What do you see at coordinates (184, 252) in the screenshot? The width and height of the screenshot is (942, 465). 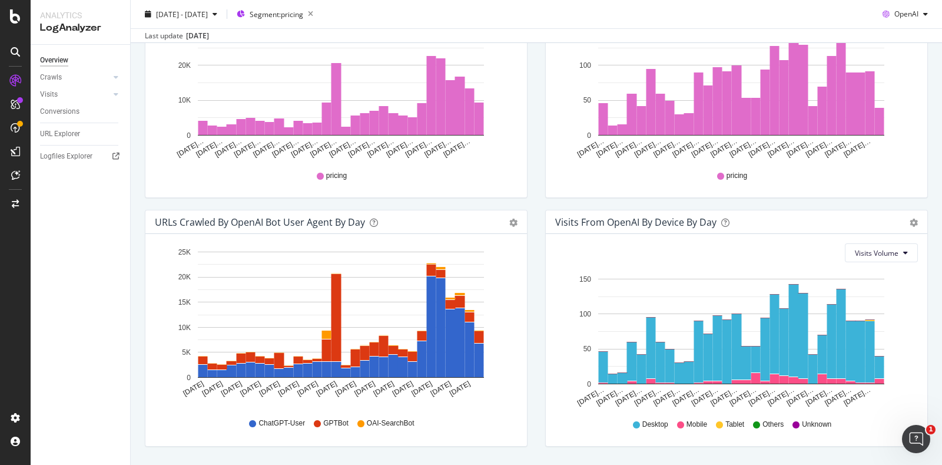 I see `text: 25K` at bounding box center [184, 252].